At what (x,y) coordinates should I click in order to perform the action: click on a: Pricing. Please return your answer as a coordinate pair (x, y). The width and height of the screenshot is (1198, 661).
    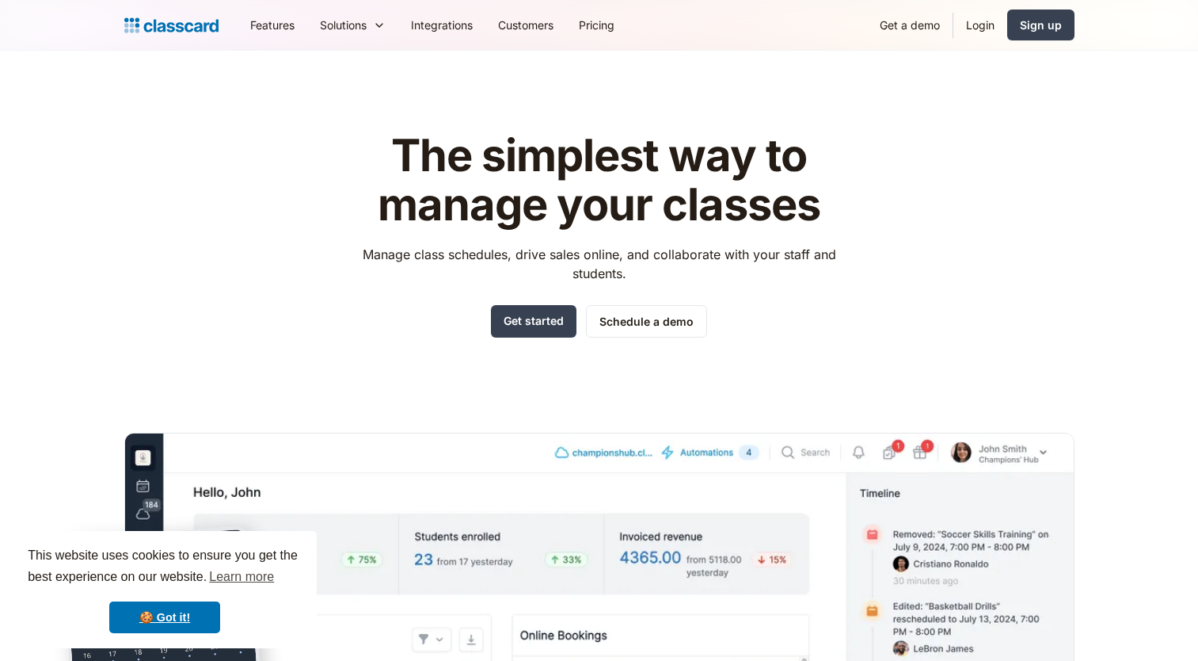
    Looking at the image, I should click on (596, 25).